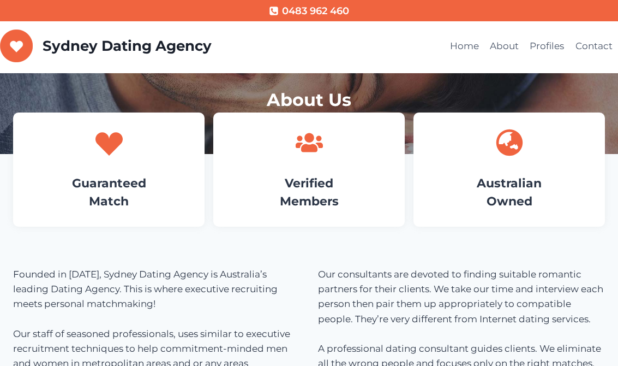  What do you see at coordinates (315, 11) in the screenshot?
I see `span: 0483 962 460` at bounding box center [315, 11].